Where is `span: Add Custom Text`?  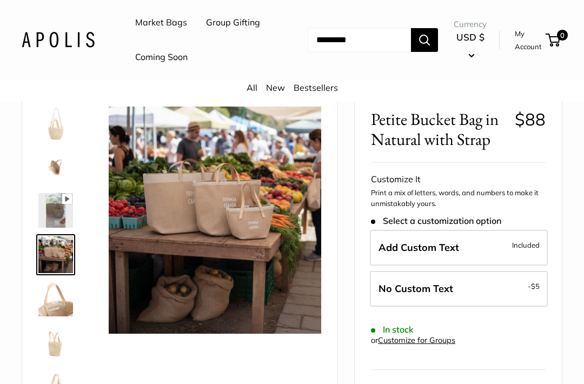 span: Add Custom Text is located at coordinates (419, 247).